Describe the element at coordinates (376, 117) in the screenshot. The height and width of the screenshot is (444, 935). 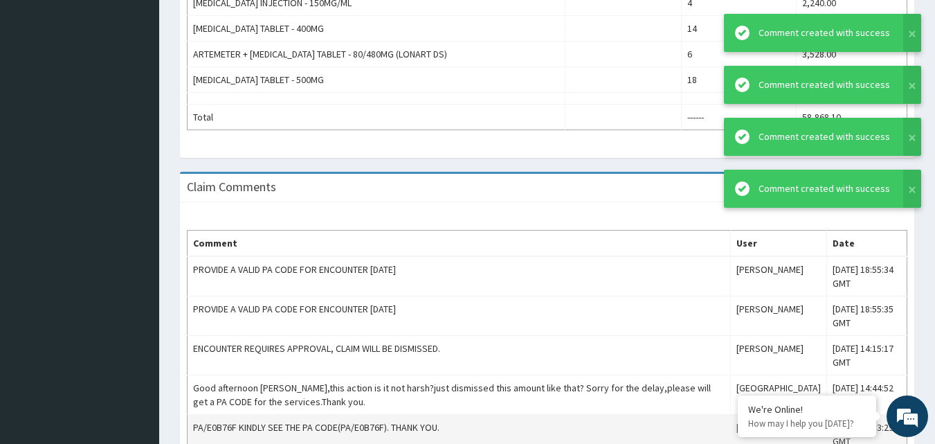
I see `td: Total` at that location.